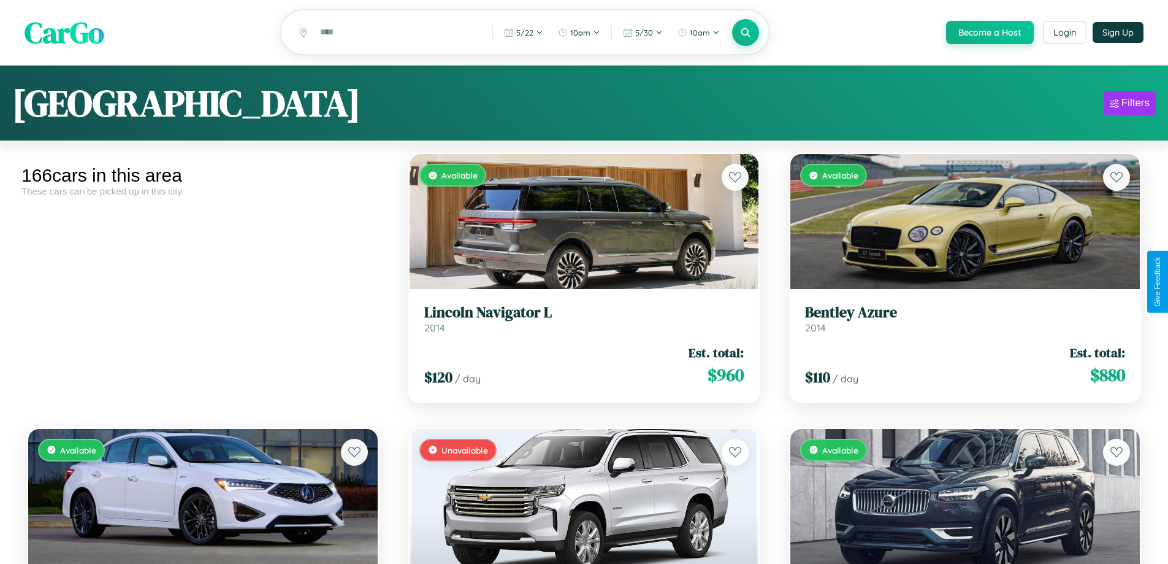 The width and height of the screenshot is (1168, 564). What do you see at coordinates (64, 33) in the screenshot?
I see `span: CarGo` at bounding box center [64, 33].